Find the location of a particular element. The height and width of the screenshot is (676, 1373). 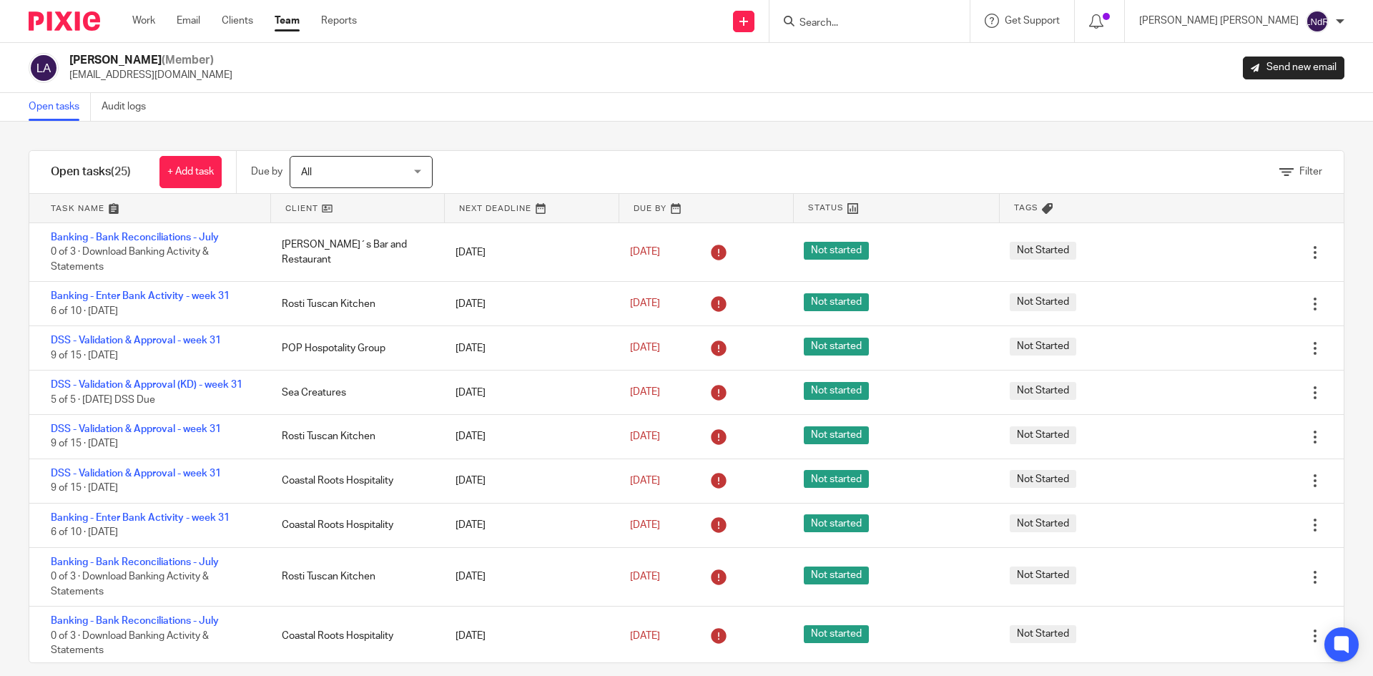

span: Filter is located at coordinates (1311, 172).